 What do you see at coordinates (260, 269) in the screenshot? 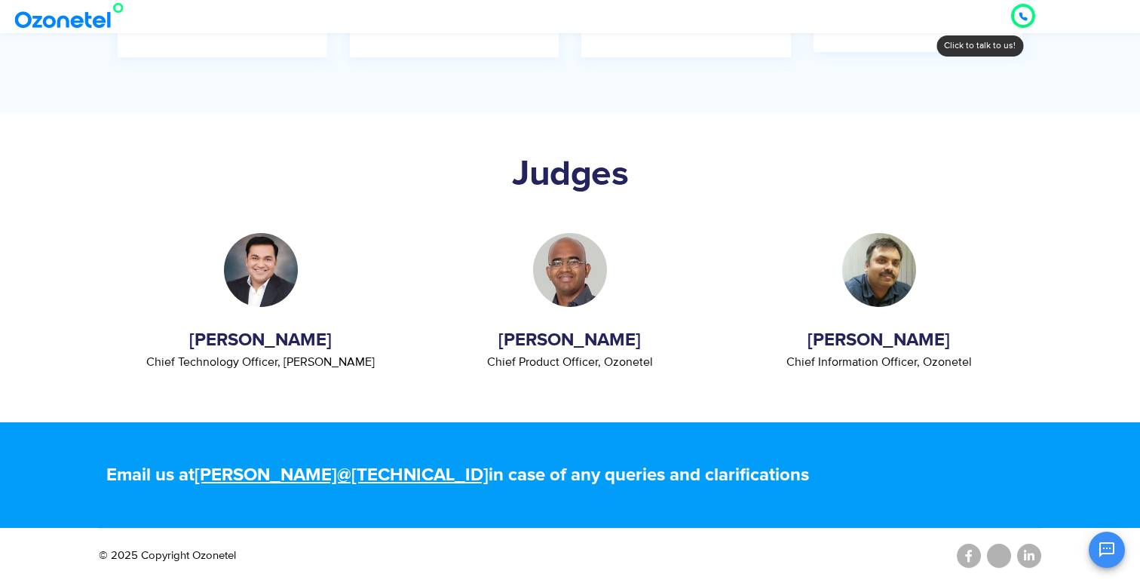
I see `img: ProfilePic (4×6)5` at bounding box center [260, 269].